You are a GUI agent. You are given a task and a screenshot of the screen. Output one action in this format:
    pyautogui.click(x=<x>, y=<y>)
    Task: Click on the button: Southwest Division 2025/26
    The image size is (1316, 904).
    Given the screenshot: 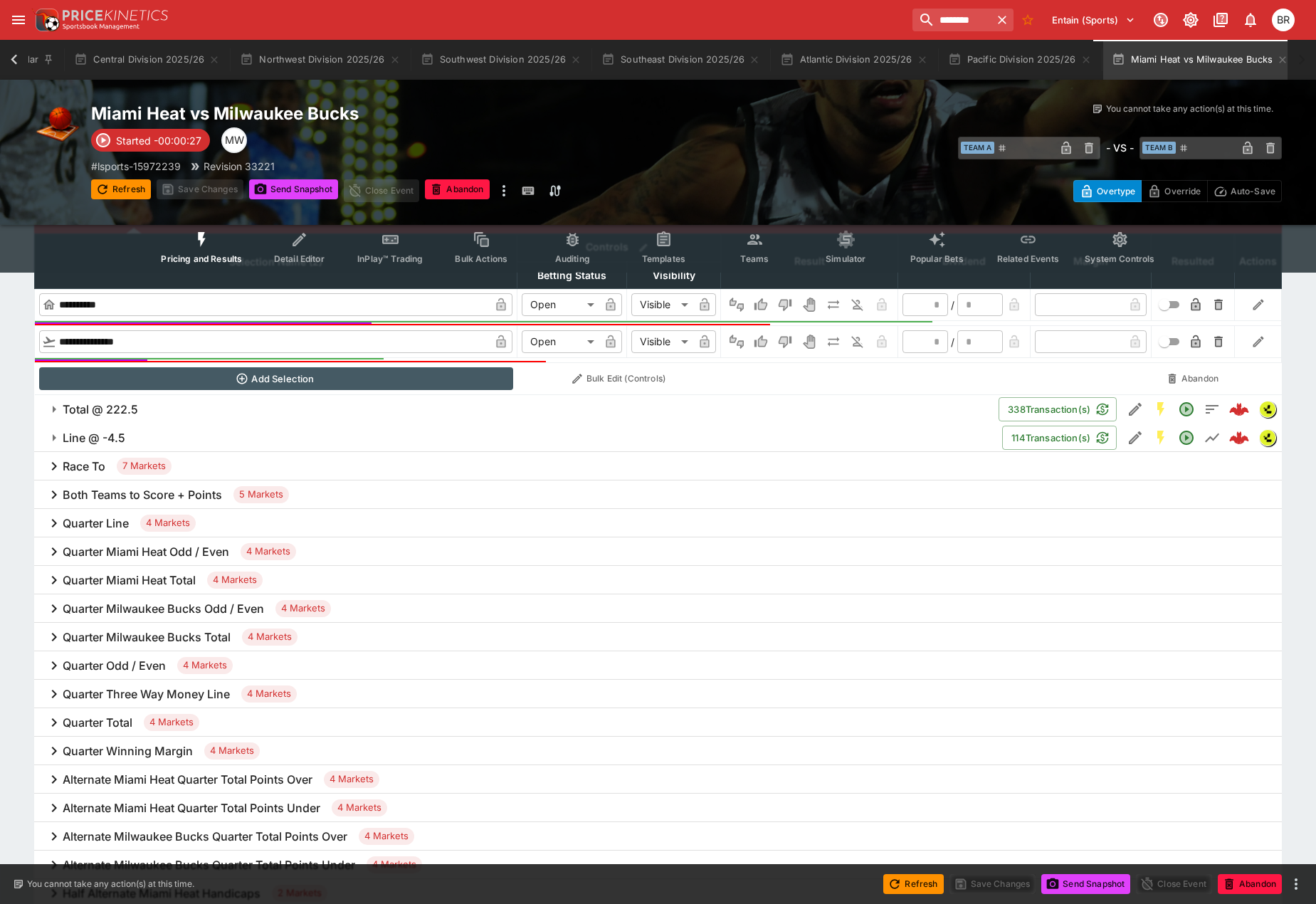 What is the action you would take?
    pyautogui.click(x=501, y=60)
    